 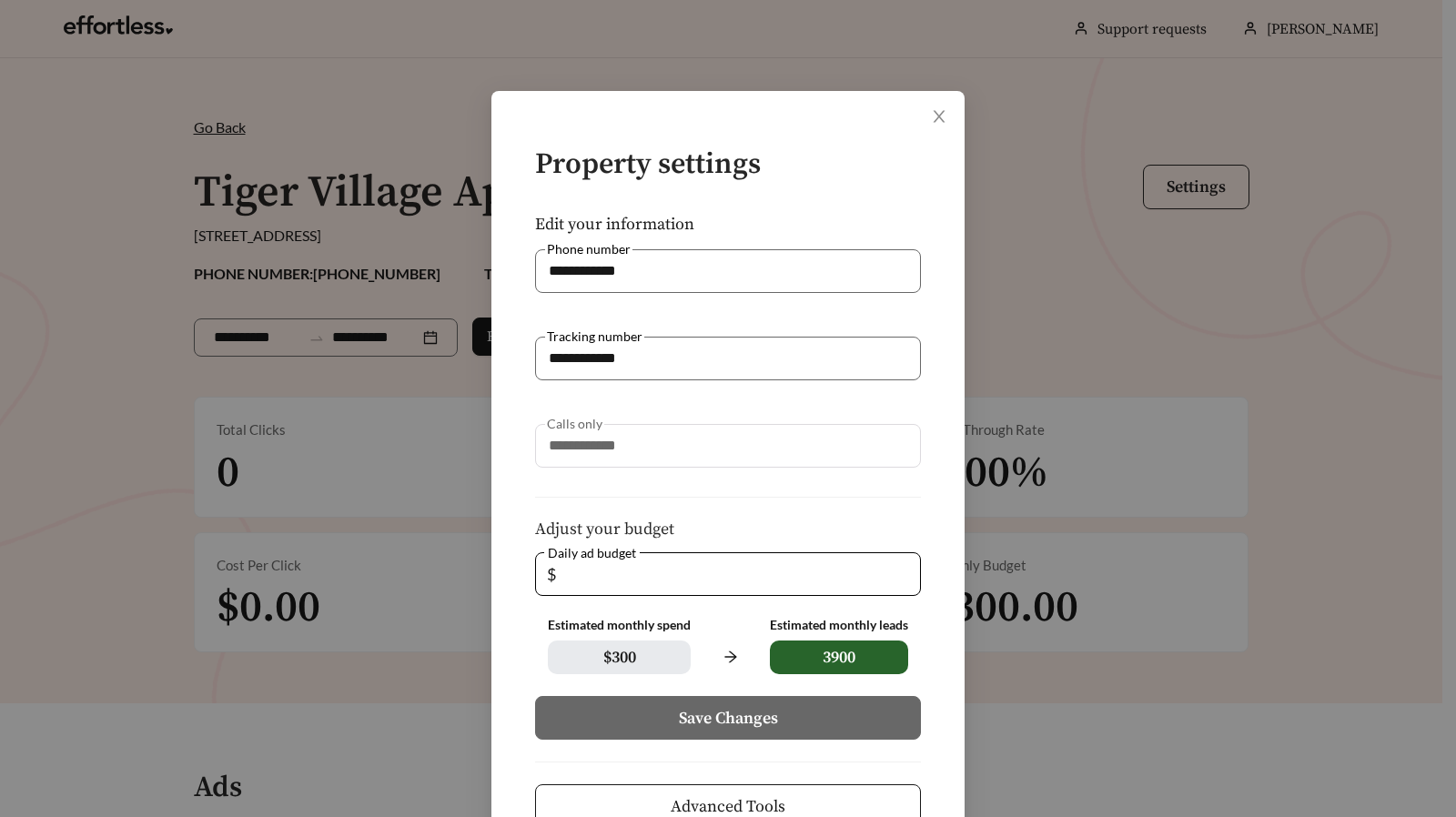 What do you see at coordinates (940, 116) in the screenshot?
I see `span: close` at bounding box center [940, 116].